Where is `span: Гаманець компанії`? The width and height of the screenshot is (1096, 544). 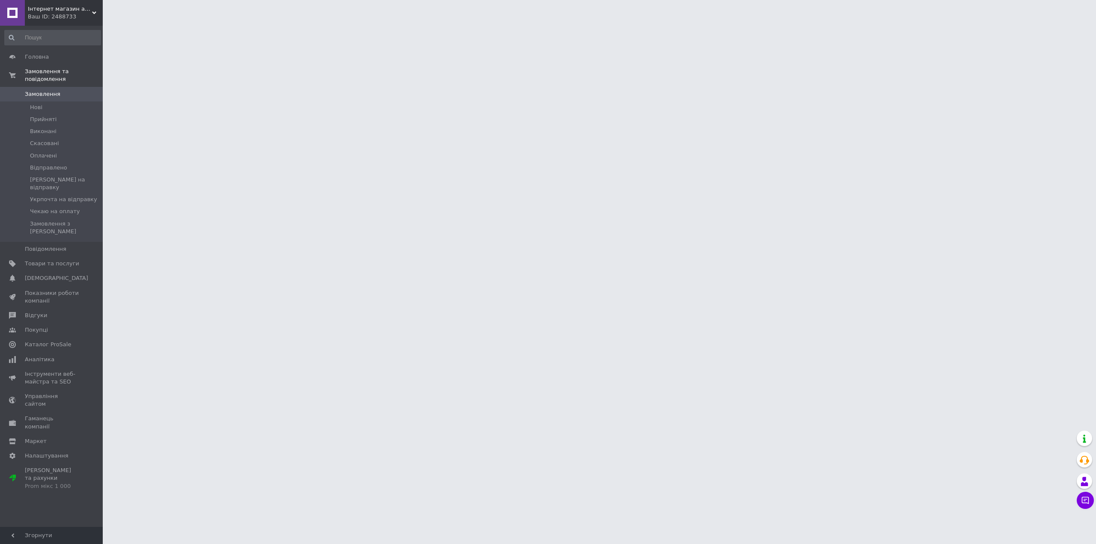 span: Гаманець компанії is located at coordinates (52, 423).